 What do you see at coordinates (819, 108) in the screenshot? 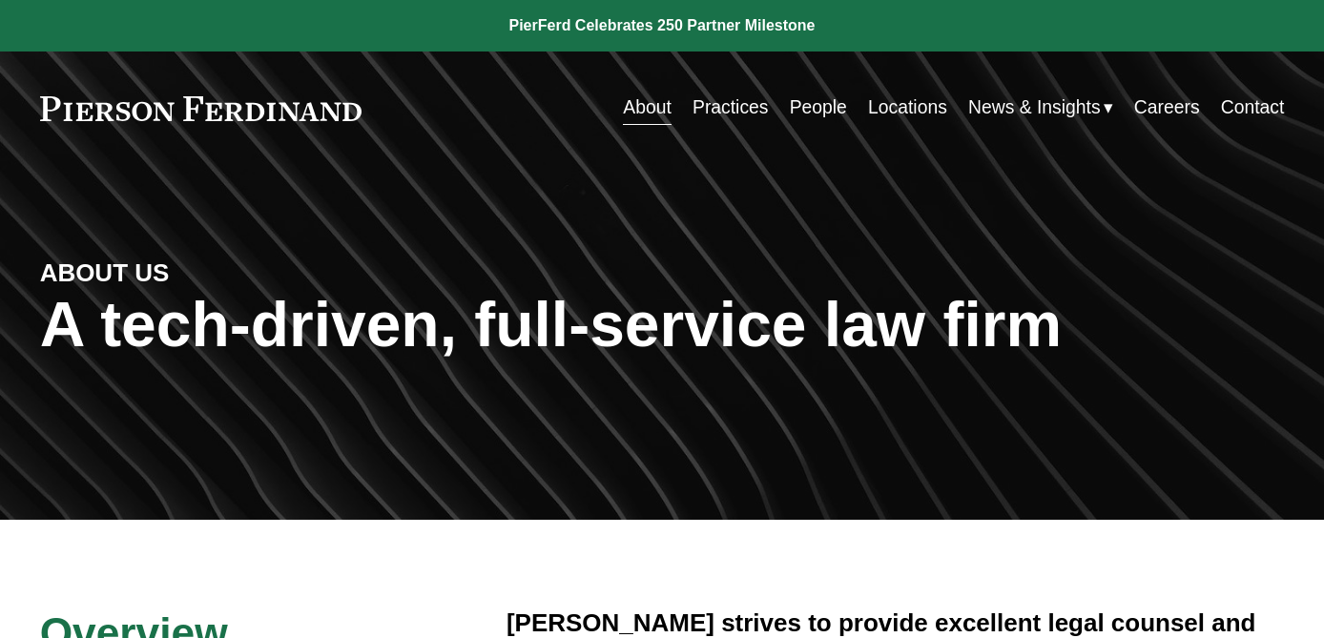
I see `a: People` at bounding box center [819, 108].